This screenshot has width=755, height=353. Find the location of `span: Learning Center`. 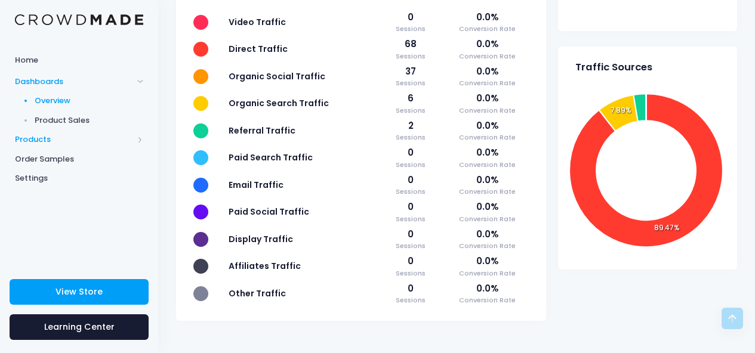

span: Learning Center is located at coordinates (79, 327).